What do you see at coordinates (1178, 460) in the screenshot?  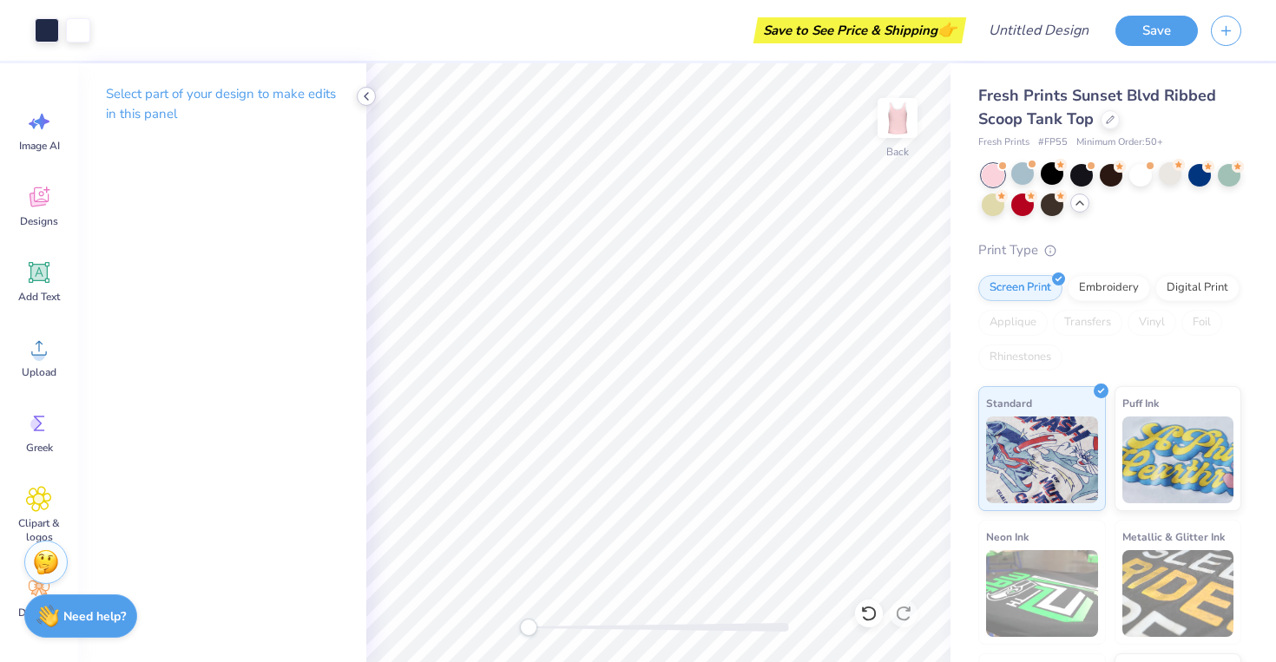 I see `img: Puff Ink` at bounding box center [1178, 460].